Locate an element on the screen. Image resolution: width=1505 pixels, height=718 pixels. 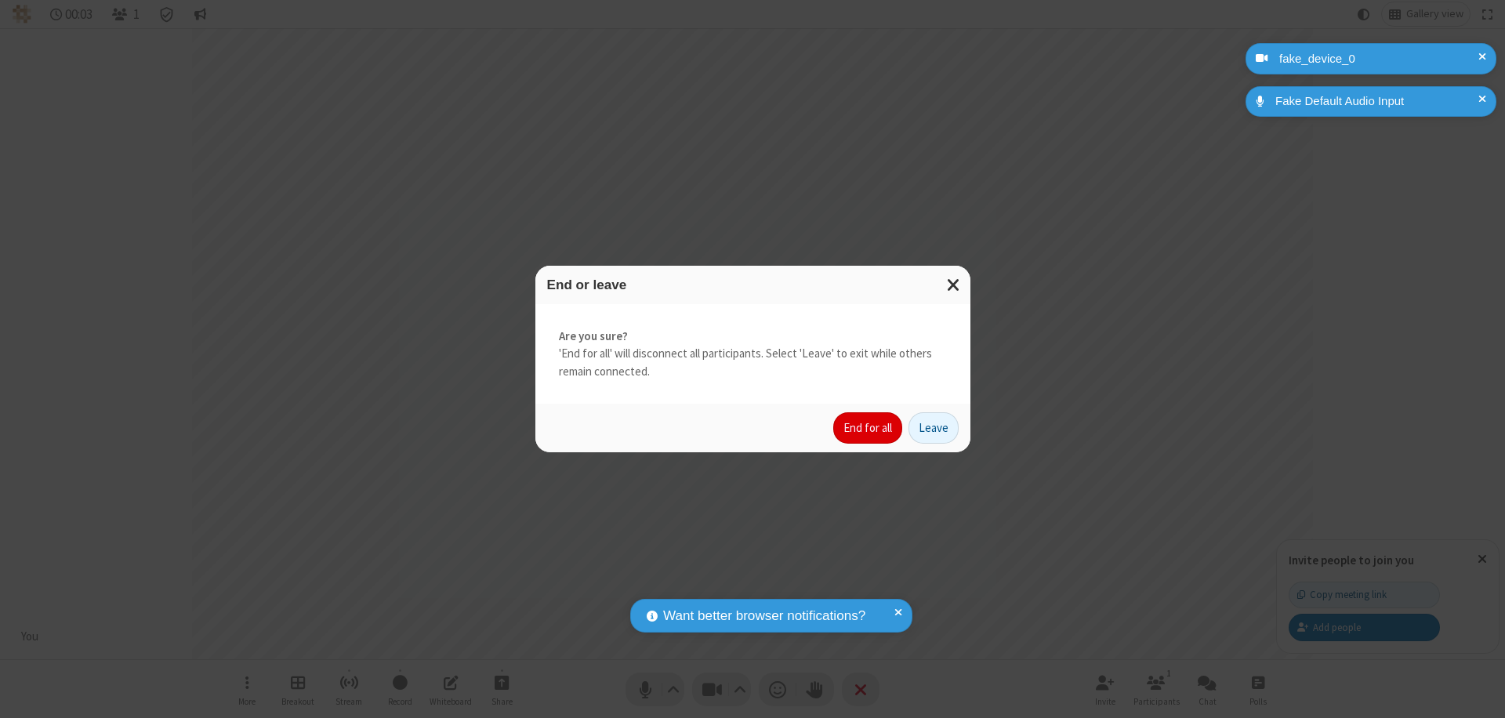
div: 'End for all' will disconnect all participants. Select 'Leave' to exit while others remain connec... is located at coordinates (752, 354).